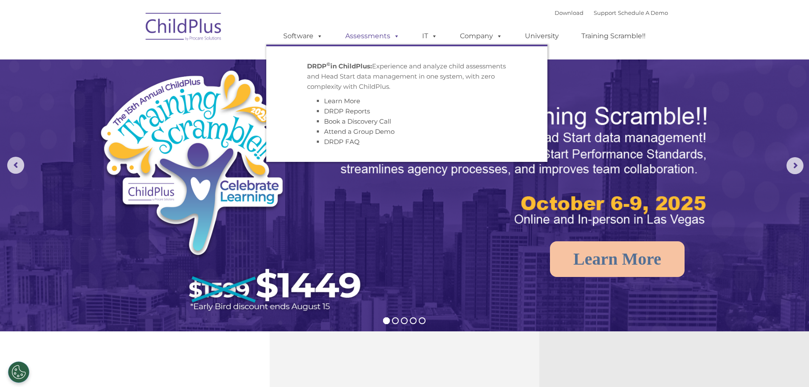 The width and height of the screenshot is (809, 387). I want to click on a: DRDP Reports, so click(347, 111).